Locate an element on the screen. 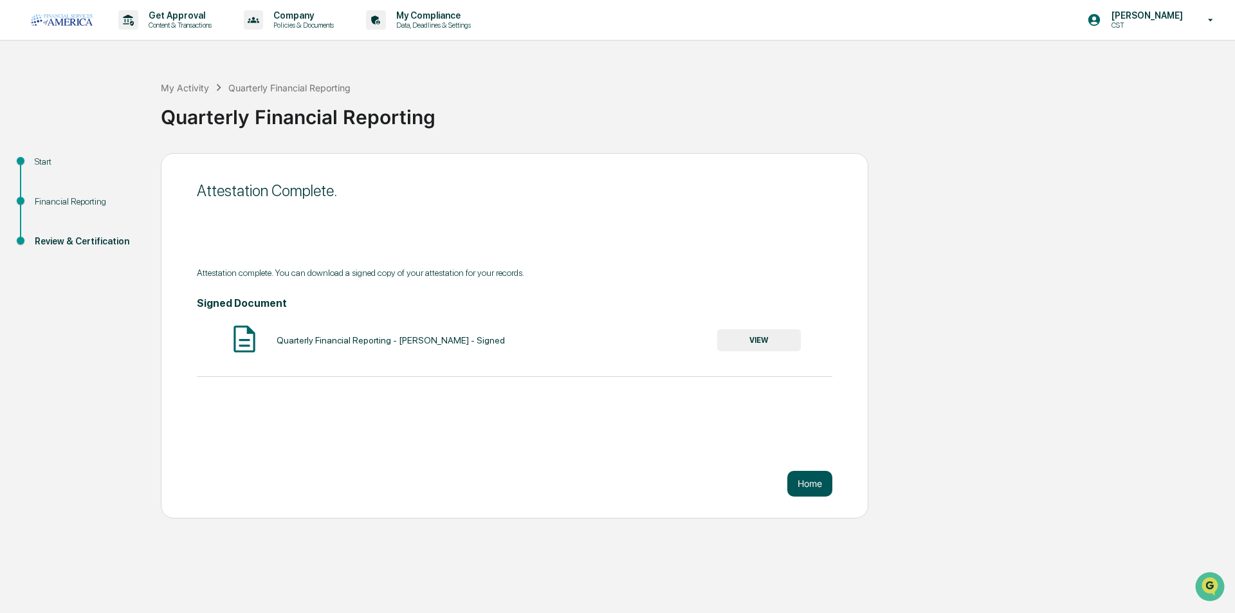 Image resolution: width=1235 pixels, height=613 pixels. img: 1746055101610-c473b297-6a78-478c-a979-82029cc54cd1 is located at coordinates (24, 110).